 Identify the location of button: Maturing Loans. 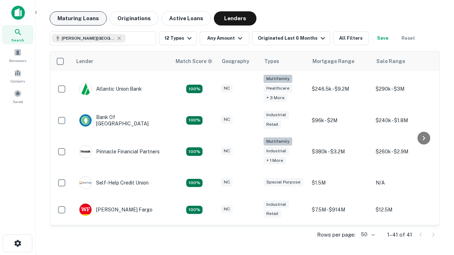
(78, 18).